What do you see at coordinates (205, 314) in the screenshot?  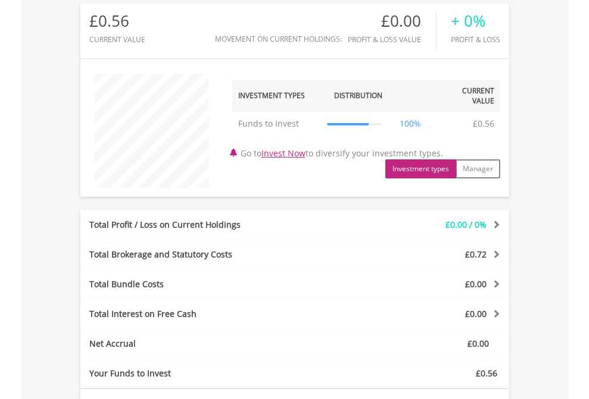 I see `div: Total Interest on Free Cash` at bounding box center [205, 314].